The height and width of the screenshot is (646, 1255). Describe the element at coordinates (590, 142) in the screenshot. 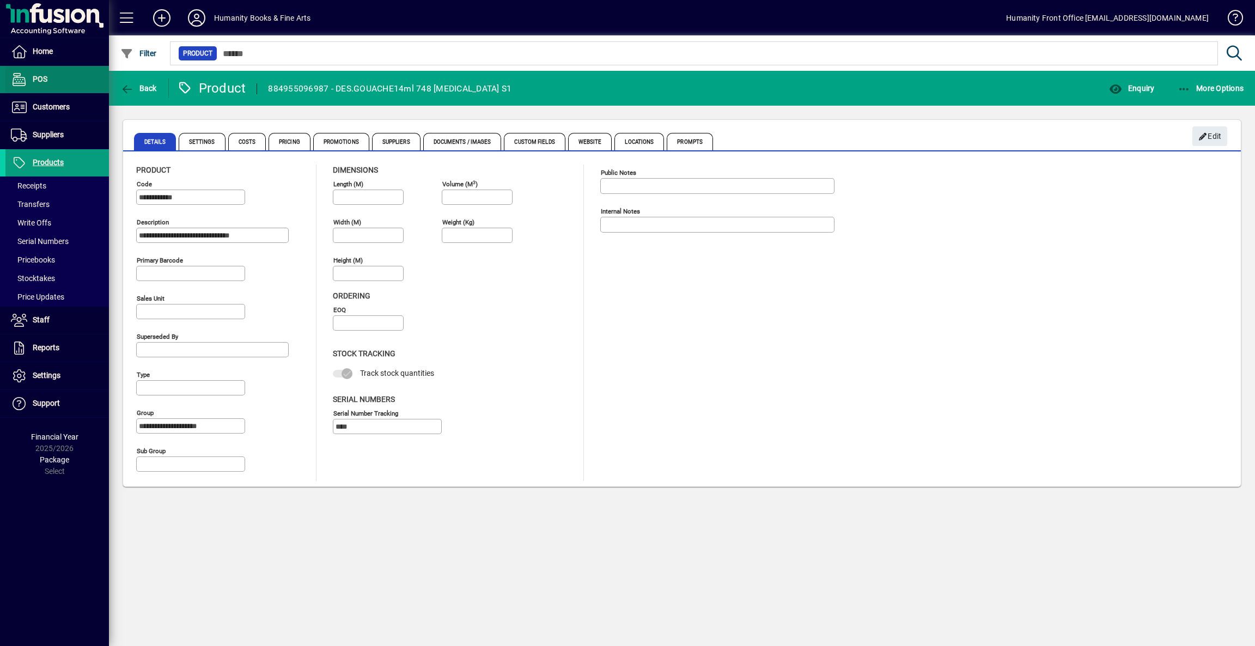

I see `span: Website` at that location.